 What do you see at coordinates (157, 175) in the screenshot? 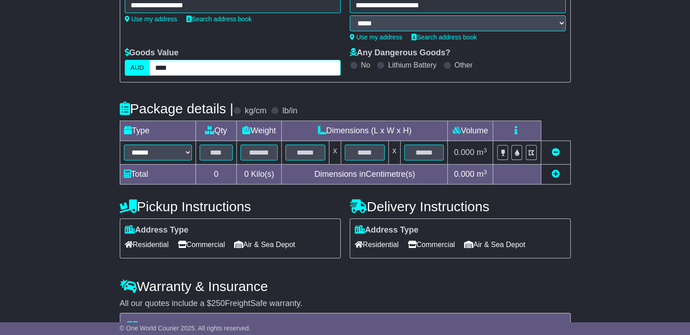
I see `td: Total` at bounding box center [157, 175].